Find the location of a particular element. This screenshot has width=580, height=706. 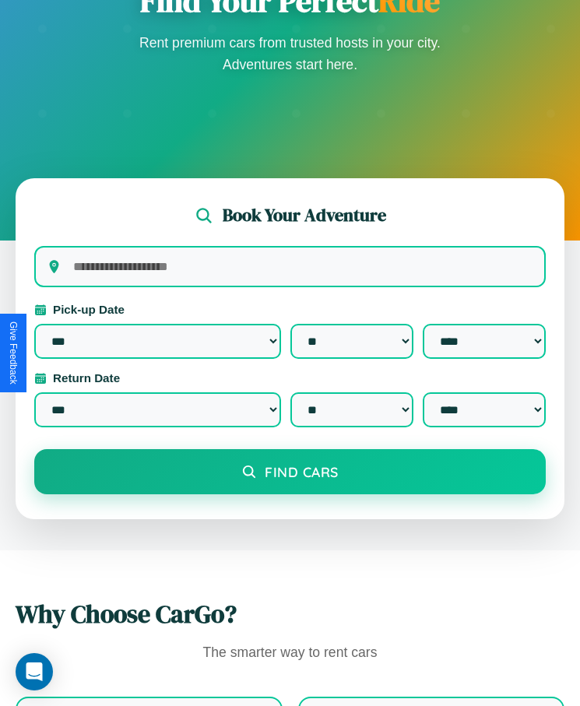

h2: Book Your Adventure is located at coordinates (304, 215).